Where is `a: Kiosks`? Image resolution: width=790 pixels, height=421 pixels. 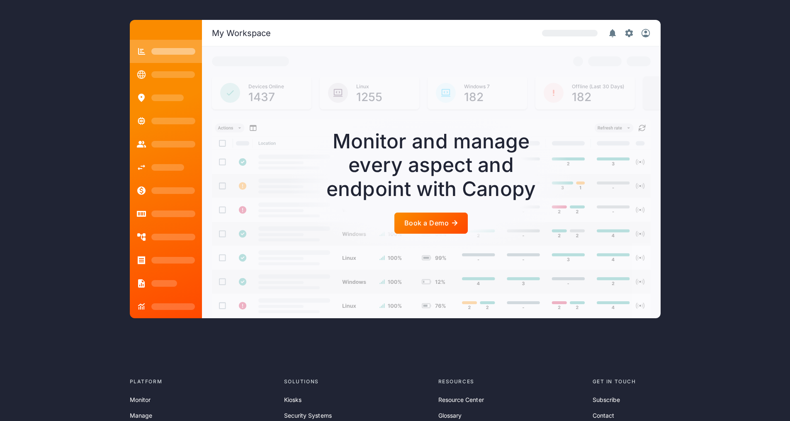
a: Kiosks is located at coordinates (293, 400).